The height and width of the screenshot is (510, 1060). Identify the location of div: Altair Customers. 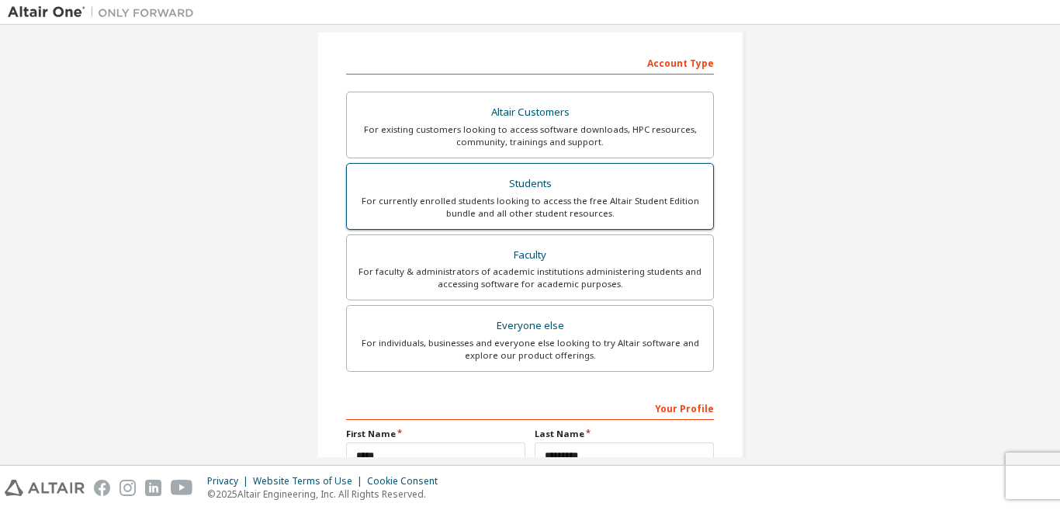
(530, 112).